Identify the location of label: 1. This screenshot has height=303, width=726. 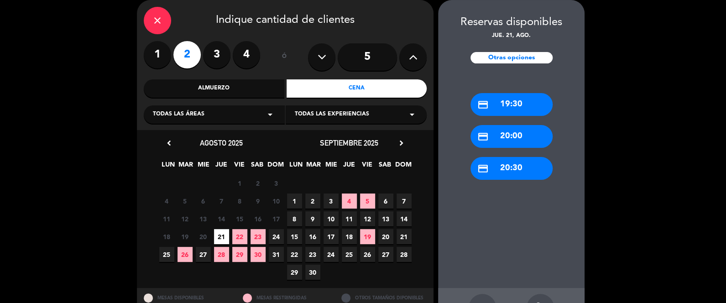
(157, 55).